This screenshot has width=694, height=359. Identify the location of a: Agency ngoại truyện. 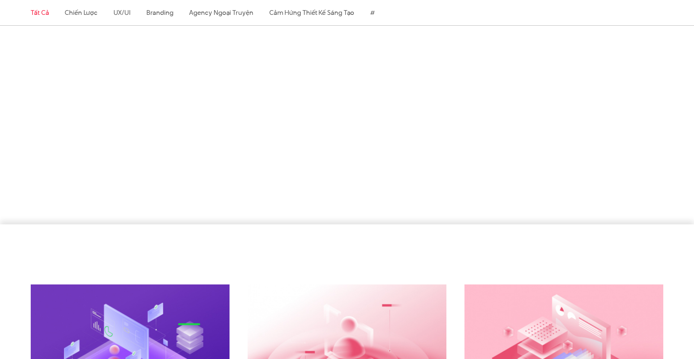
(221, 12).